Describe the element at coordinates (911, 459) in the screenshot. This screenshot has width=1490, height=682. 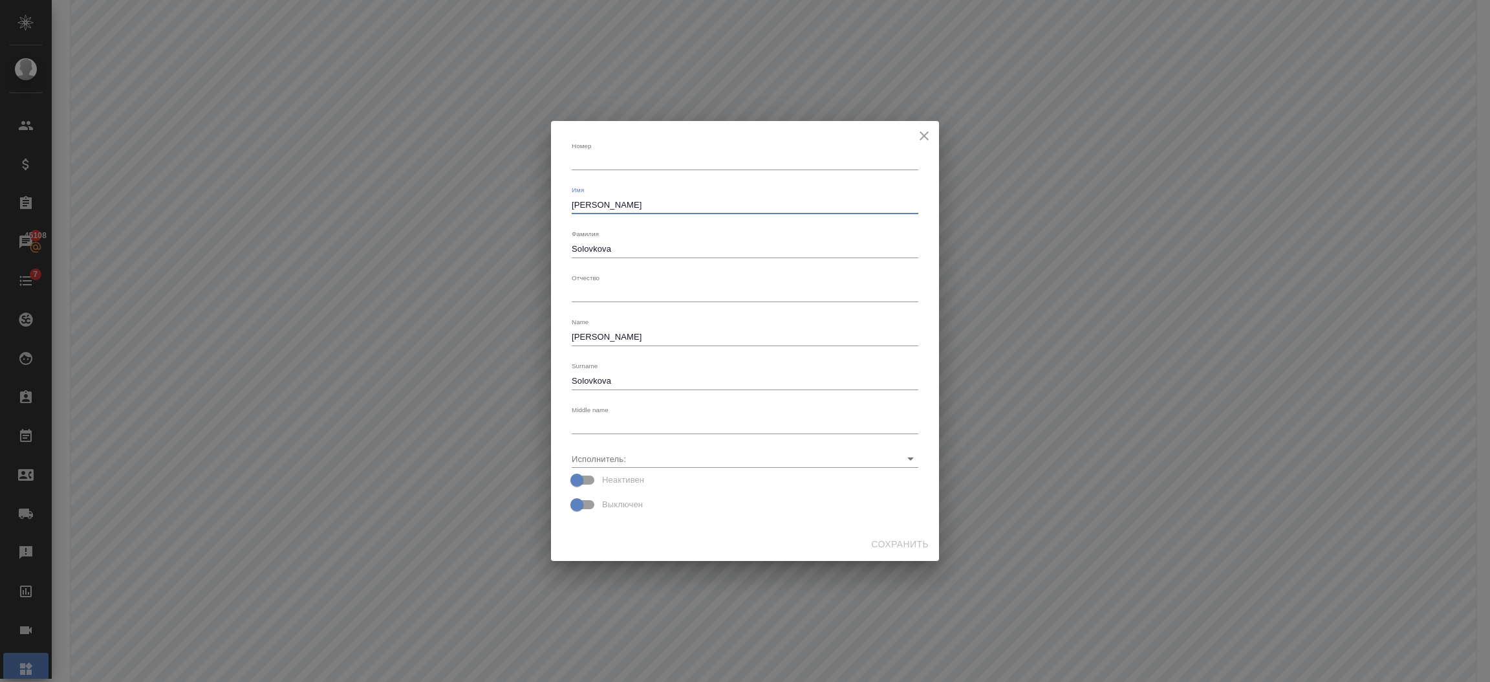
I see `button: Open` at that location.